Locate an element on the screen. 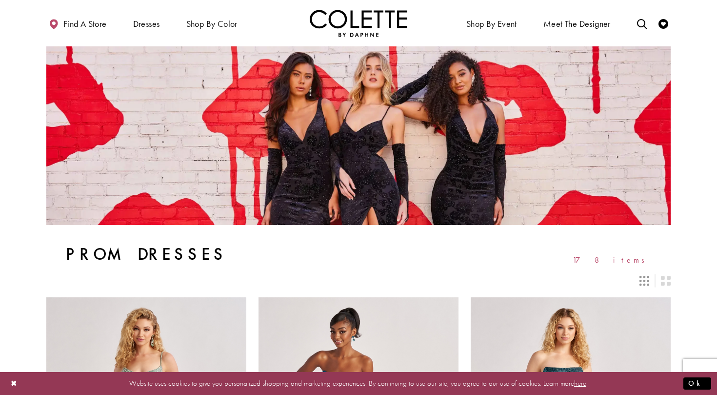  a: here is located at coordinates (580, 383).